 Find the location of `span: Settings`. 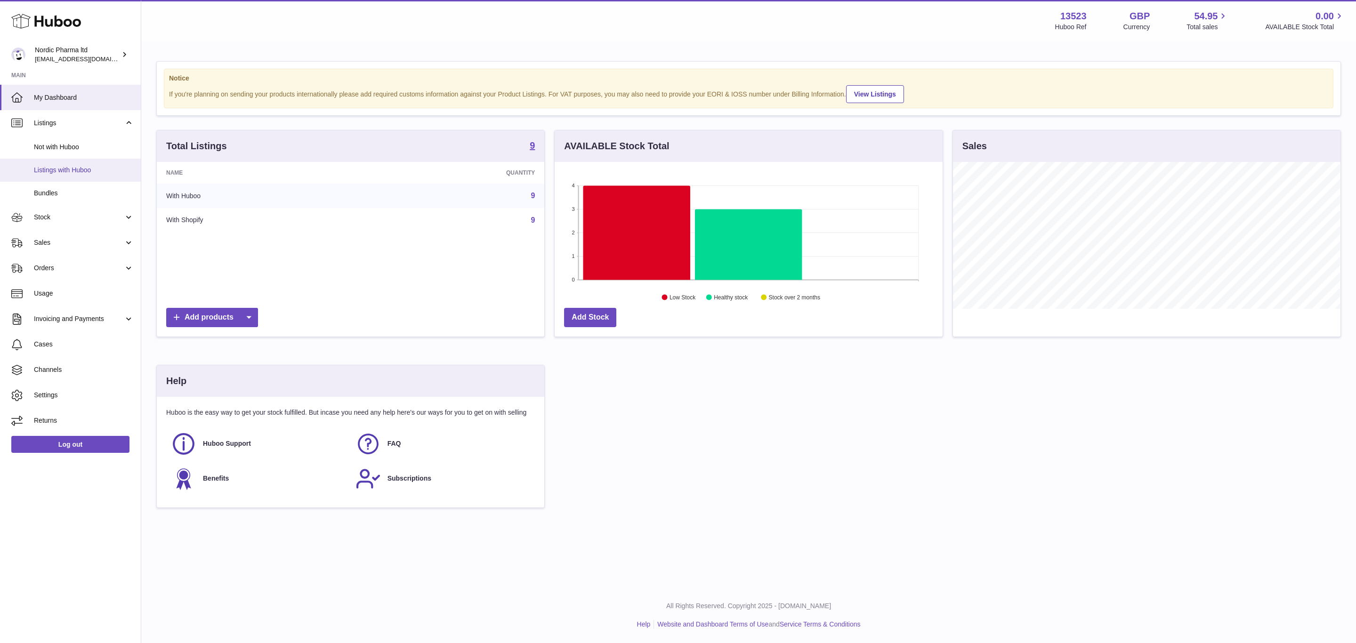

span: Settings is located at coordinates (84, 395).